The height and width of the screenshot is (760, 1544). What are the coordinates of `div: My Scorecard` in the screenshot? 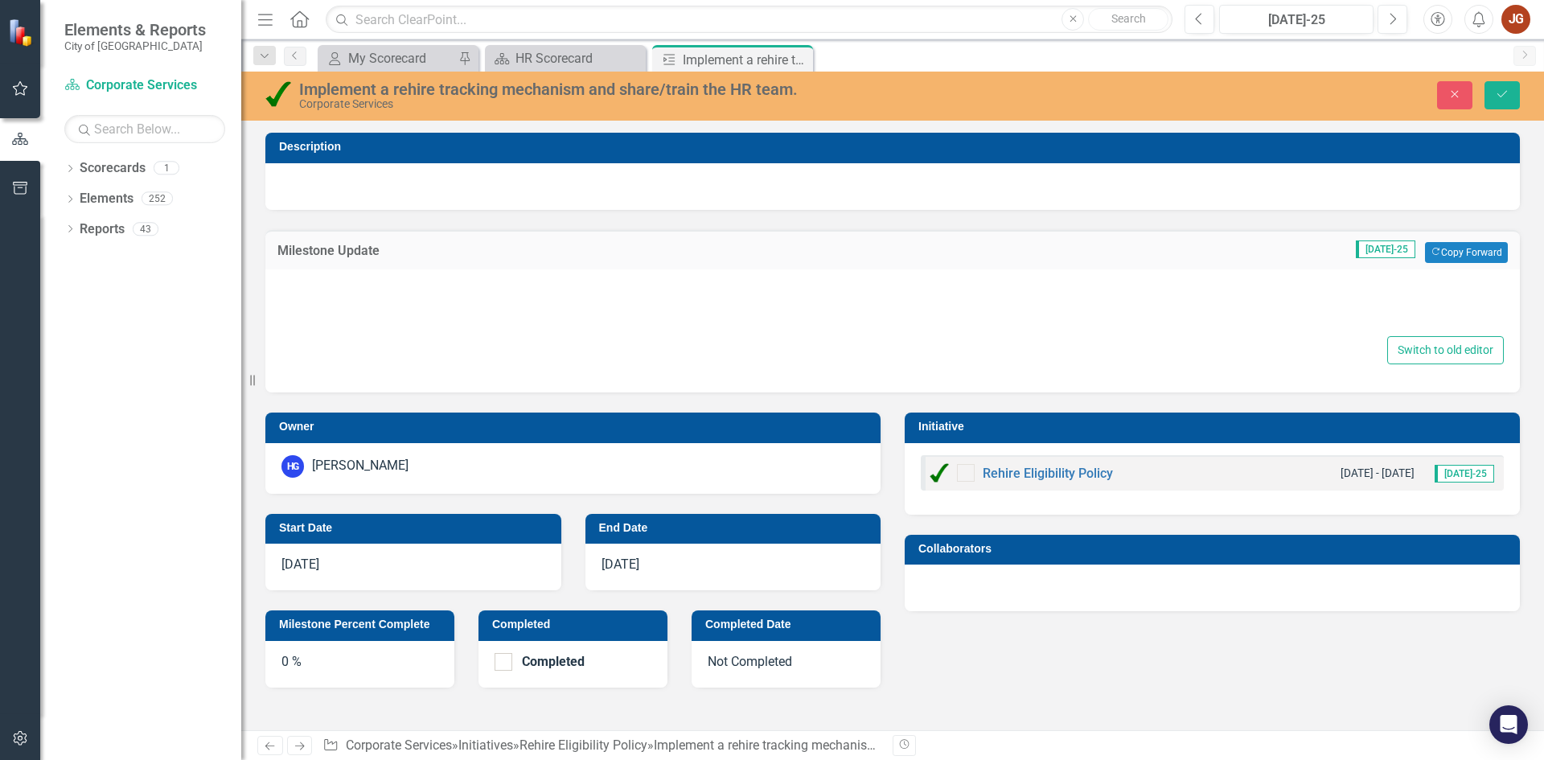 It's located at (401, 58).